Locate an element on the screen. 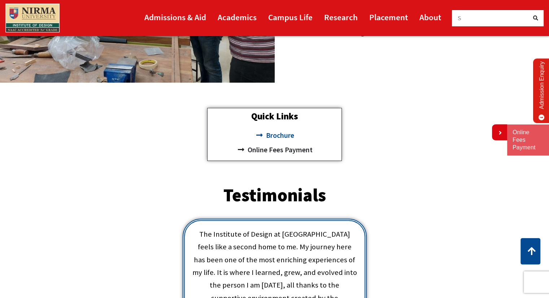 This screenshot has height=298, width=549. a: Research is located at coordinates (341, 17).